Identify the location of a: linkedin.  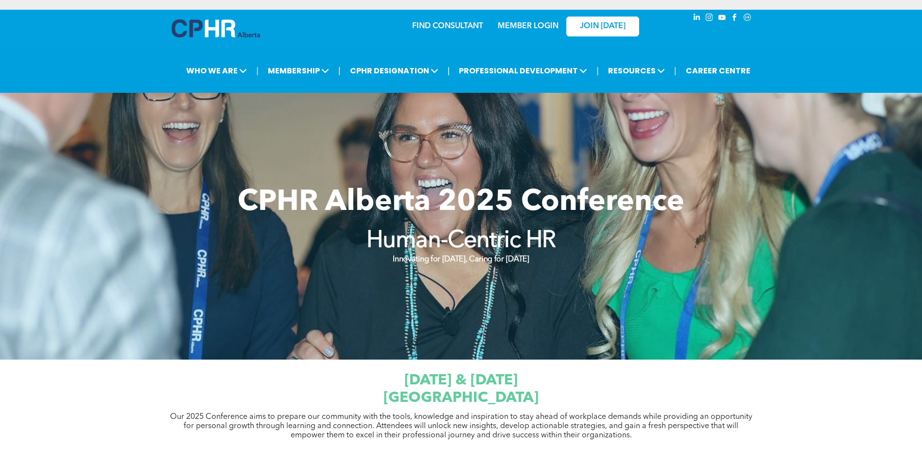
(697, 18).